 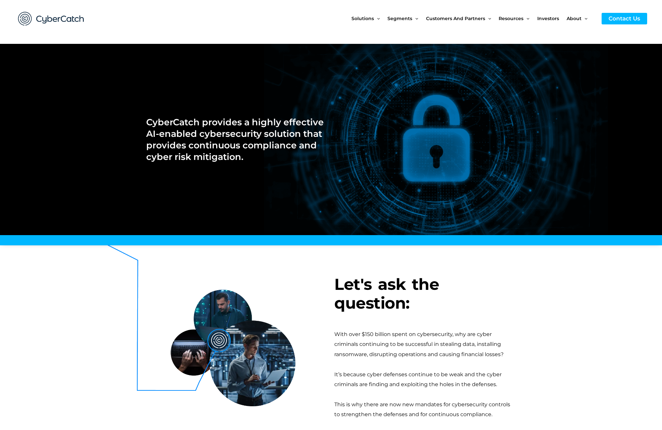 I want to click on a: Investors, so click(x=551, y=18).